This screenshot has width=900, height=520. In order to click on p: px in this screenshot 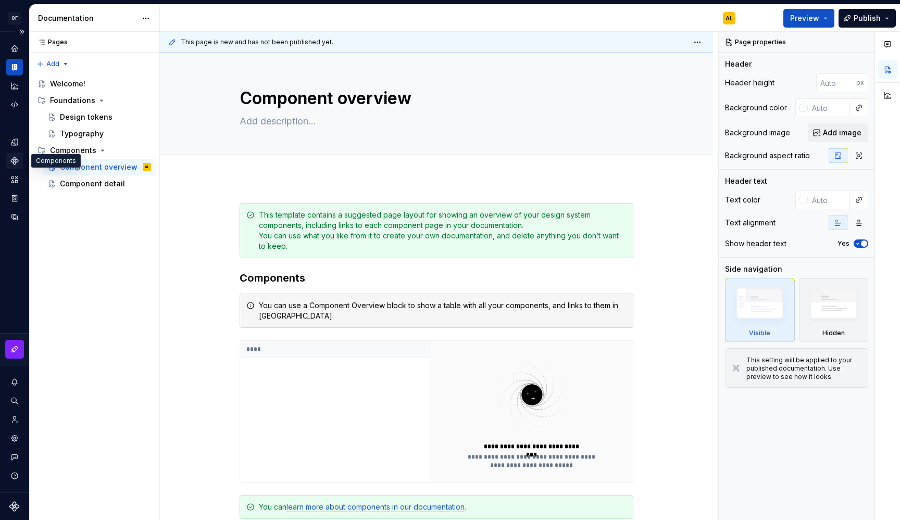, I will do `click(860, 83)`.